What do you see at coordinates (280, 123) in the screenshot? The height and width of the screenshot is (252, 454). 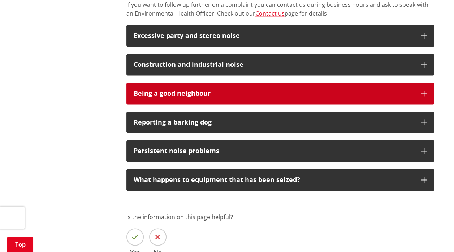 I see `button: Reporting a barking dog` at bounding box center [280, 123].